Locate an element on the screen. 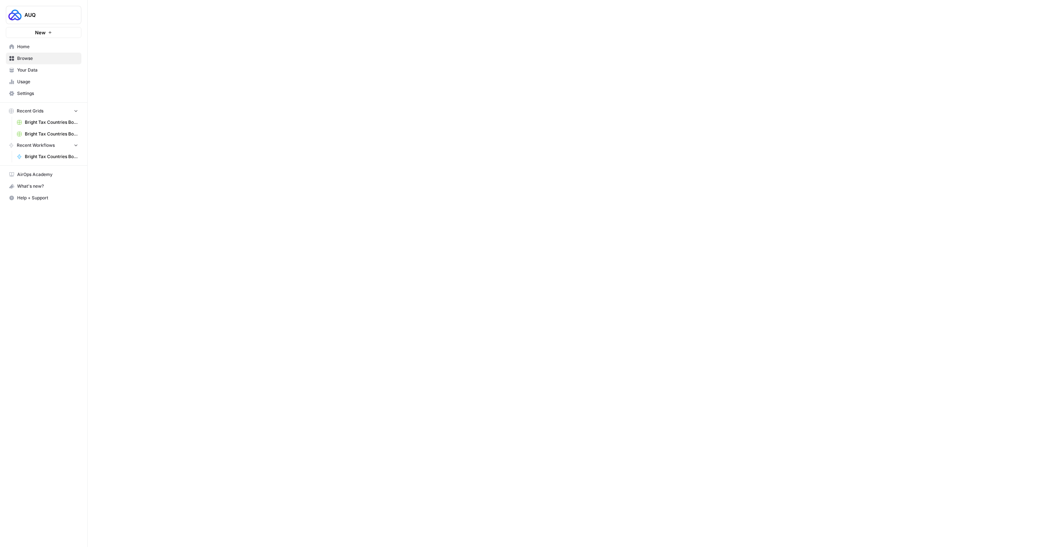 The height and width of the screenshot is (547, 1051). span: Bright Tax Countries Bottom Tier Grid (DELETE) is located at coordinates (51, 134).